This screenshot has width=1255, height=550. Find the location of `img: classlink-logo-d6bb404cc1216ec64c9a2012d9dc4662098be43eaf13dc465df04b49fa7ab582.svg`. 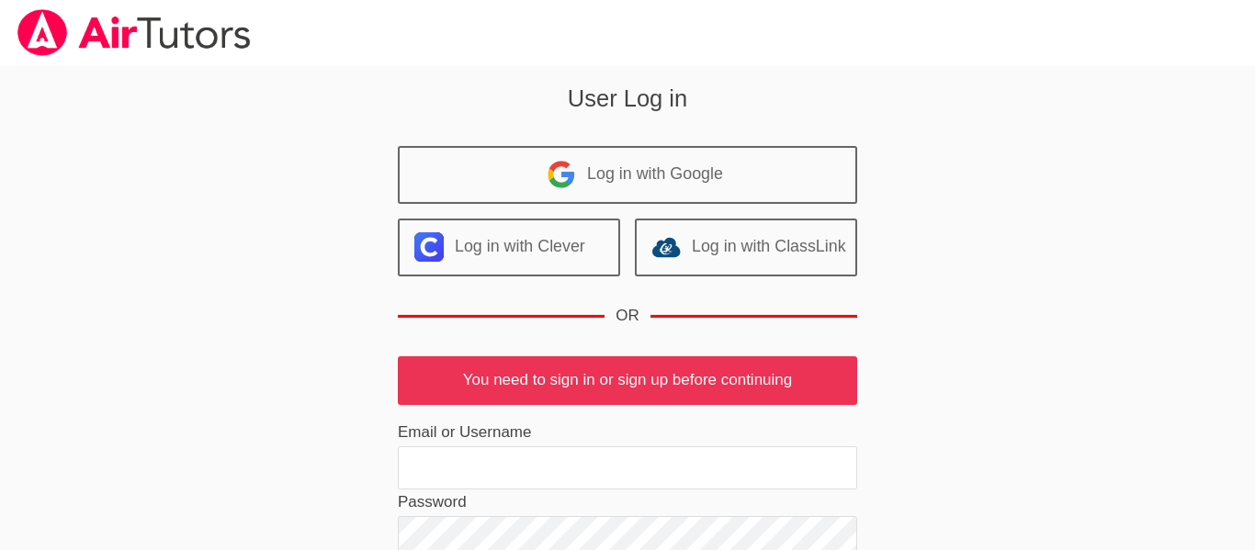

img: classlink-logo-d6bb404cc1216ec64c9a2012d9dc4662098be43eaf13dc465df04b49fa7ab582.svg is located at coordinates (666, 247).